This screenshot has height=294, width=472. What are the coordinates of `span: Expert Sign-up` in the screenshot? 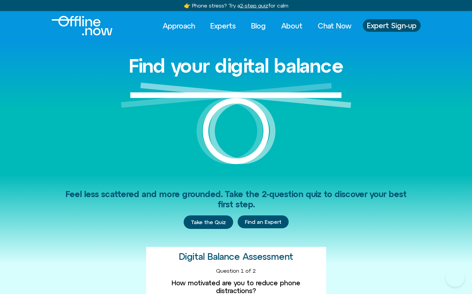 It's located at (392, 26).